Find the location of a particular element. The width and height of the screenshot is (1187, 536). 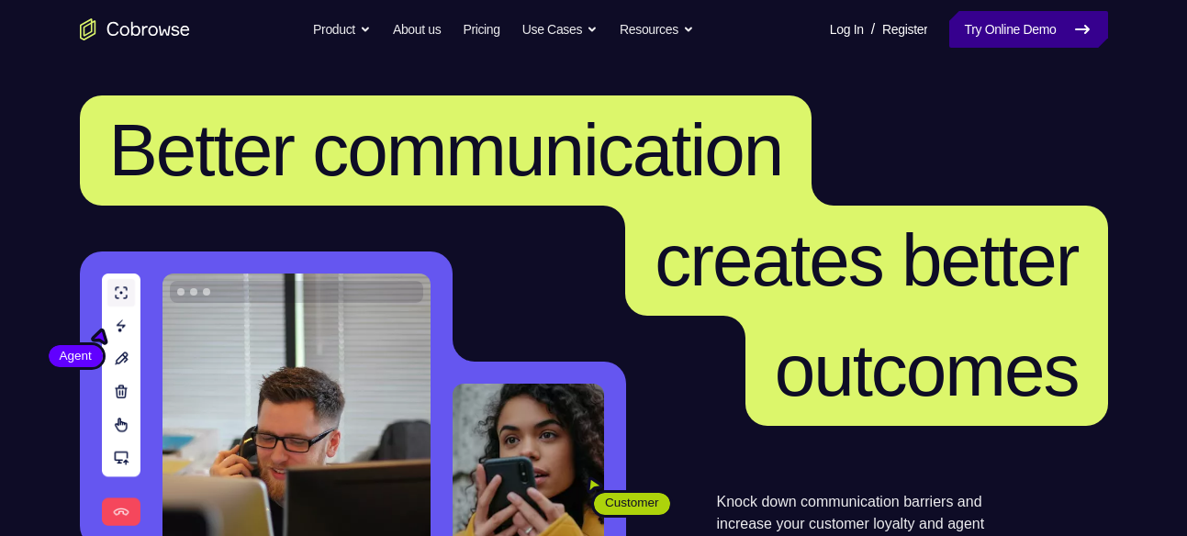

span: creates better is located at coordinates (866, 260).